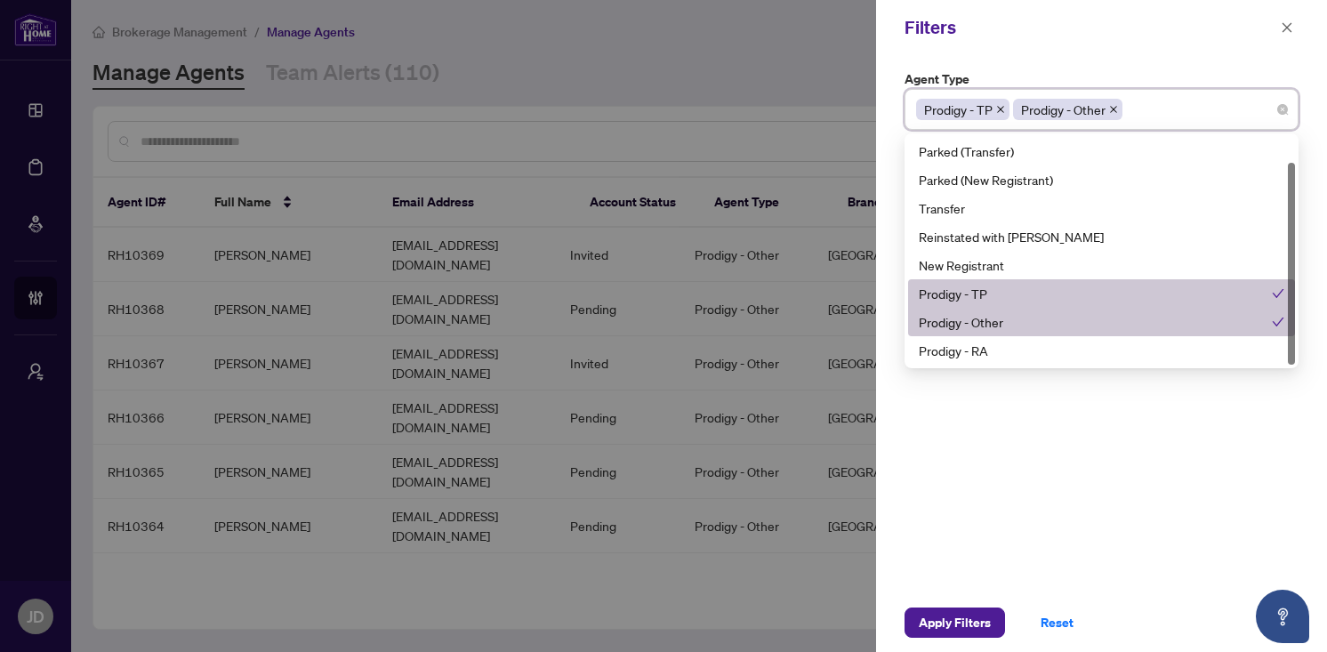 The height and width of the screenshot is (652, 1327). Describe the element at coordinates (1101, 180) in the screenshot. I see `div: Parked (New Registrant)` at that location.